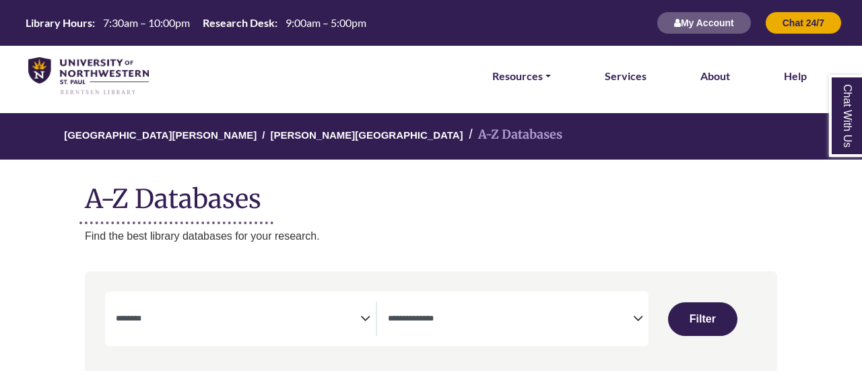 This screenshot has height=371, width=862. What do you see at coordinates (803, 22) in the screenshot?
I see `a: Chat 24/7` at bounding box center [803, 22].